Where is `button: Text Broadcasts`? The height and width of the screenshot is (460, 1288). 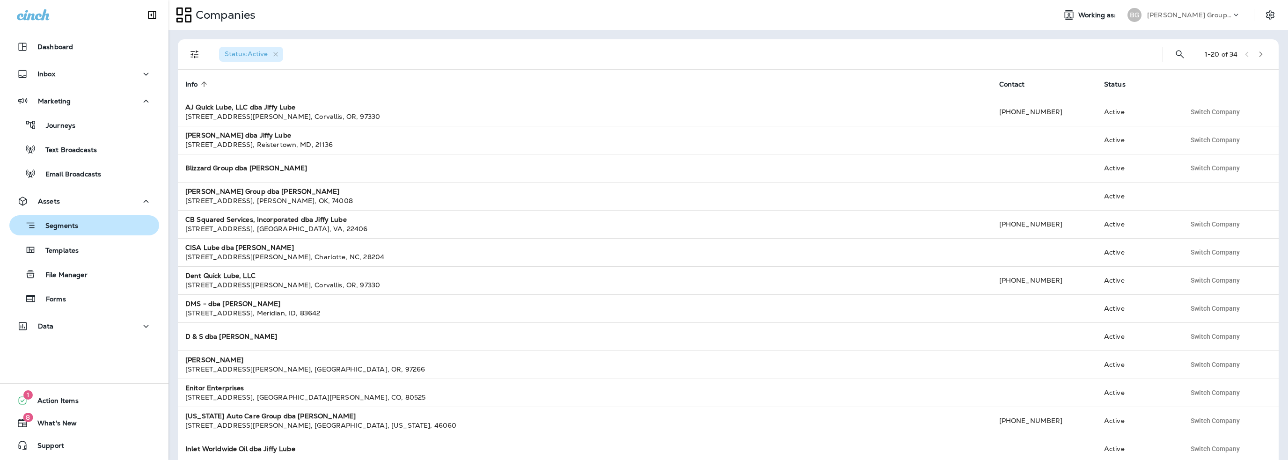
button: Text Broadcasts is located at coordinates (84, 149).